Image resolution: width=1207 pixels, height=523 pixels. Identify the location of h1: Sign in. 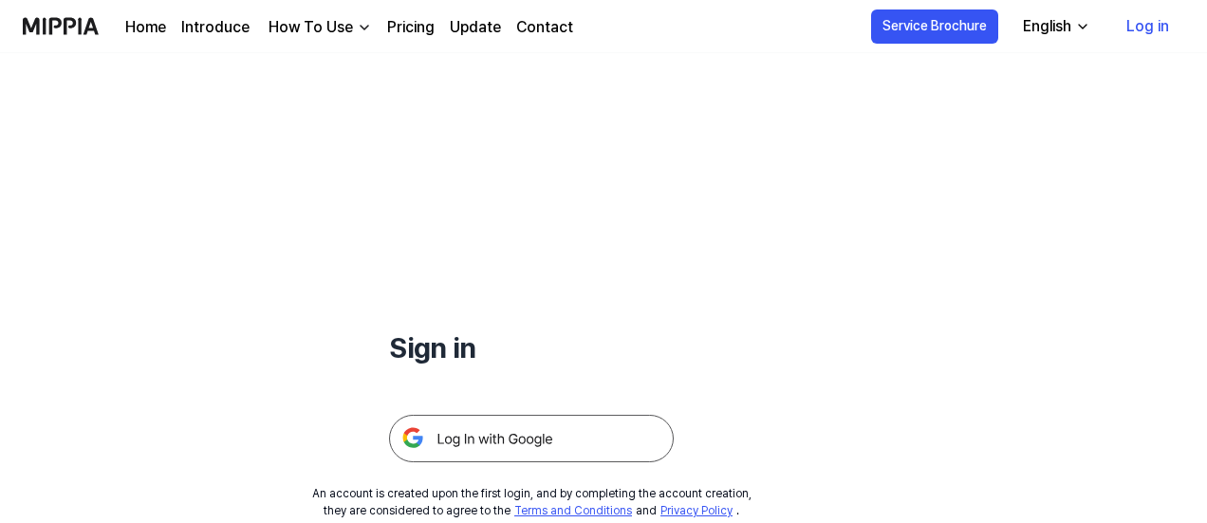
(532, 347).